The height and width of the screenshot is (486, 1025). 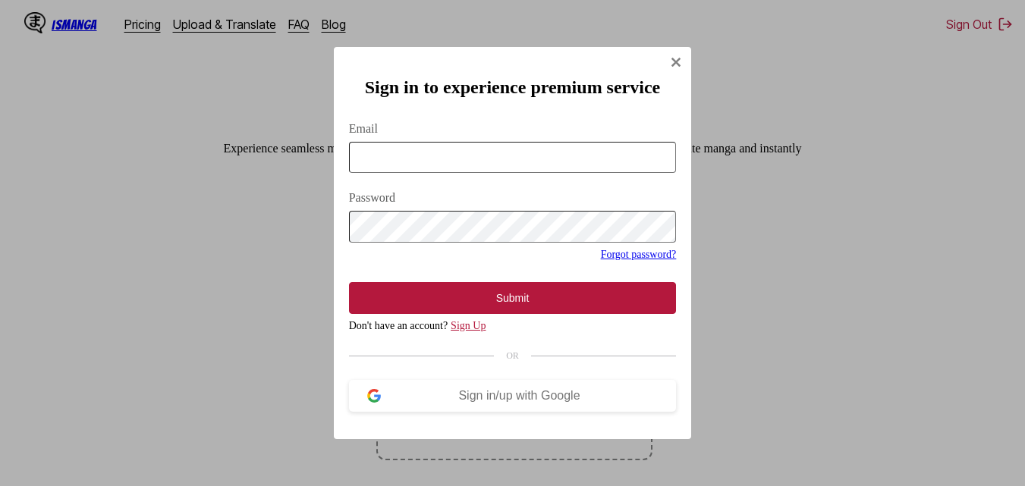 What do you see at coordinates (513, 129) in the screenshot?
I see `label: Email` at bounding box center [513, 129].